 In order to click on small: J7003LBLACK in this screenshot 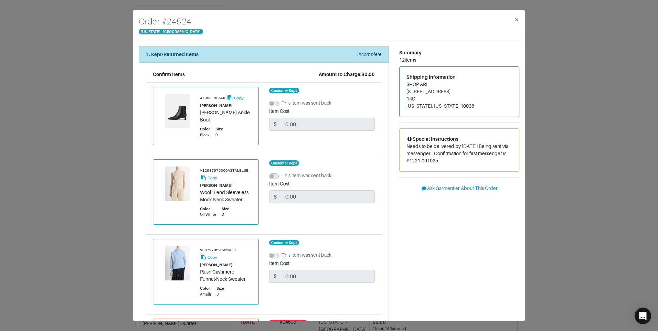, I will do `click(213, 98)`.